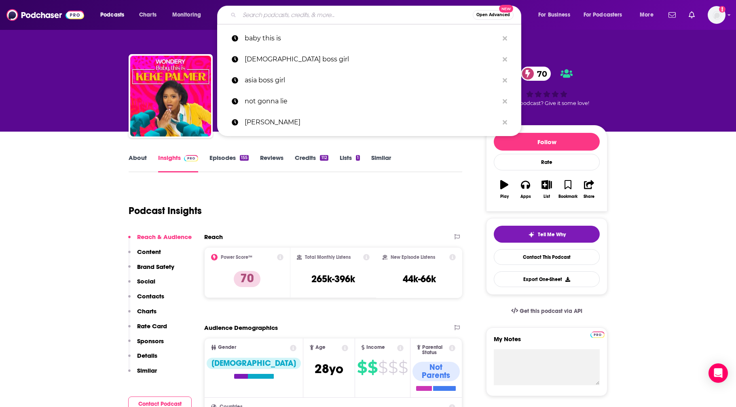 The height and width of the screenshot is (407, 736). I want to click on button: Details, so click(143, 359).